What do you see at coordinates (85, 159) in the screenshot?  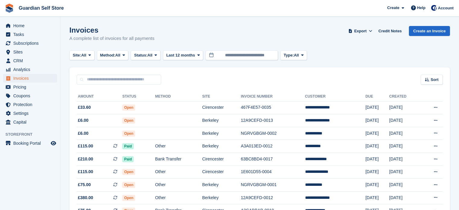 I see `span: £210.00` at bounding box center [85, 159].